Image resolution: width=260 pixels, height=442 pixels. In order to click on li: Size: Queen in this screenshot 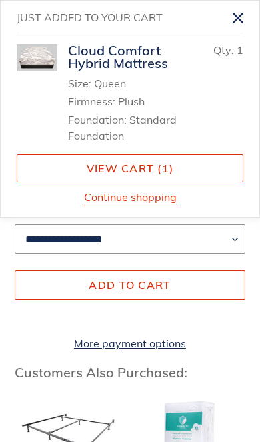, I will do `click(124, 83)`.